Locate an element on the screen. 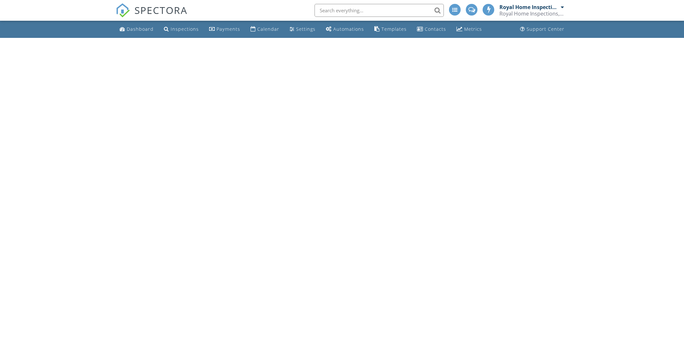 The width and height of the screenshot is (684, 340). div: Automations is located at coordinates (349, 29).